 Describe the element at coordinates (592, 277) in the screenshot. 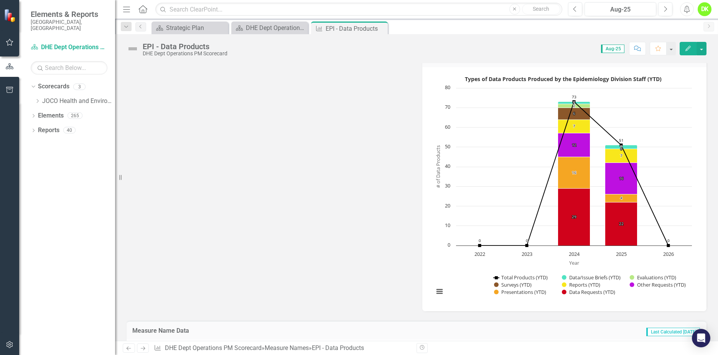

I see `button: Show Data/Issue Briefs (YTD)` at that location.